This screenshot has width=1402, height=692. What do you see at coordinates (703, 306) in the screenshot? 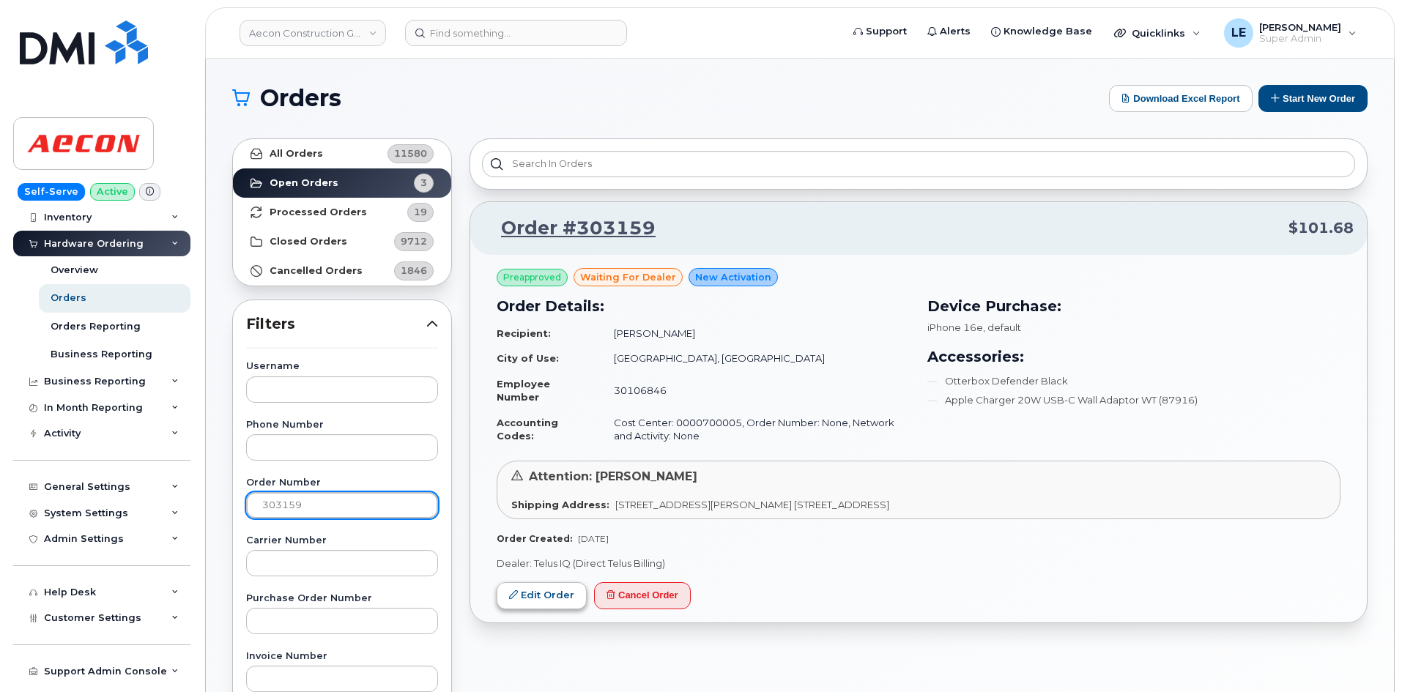
I see `h3: Order Details:` at bounding box center [703, 306].